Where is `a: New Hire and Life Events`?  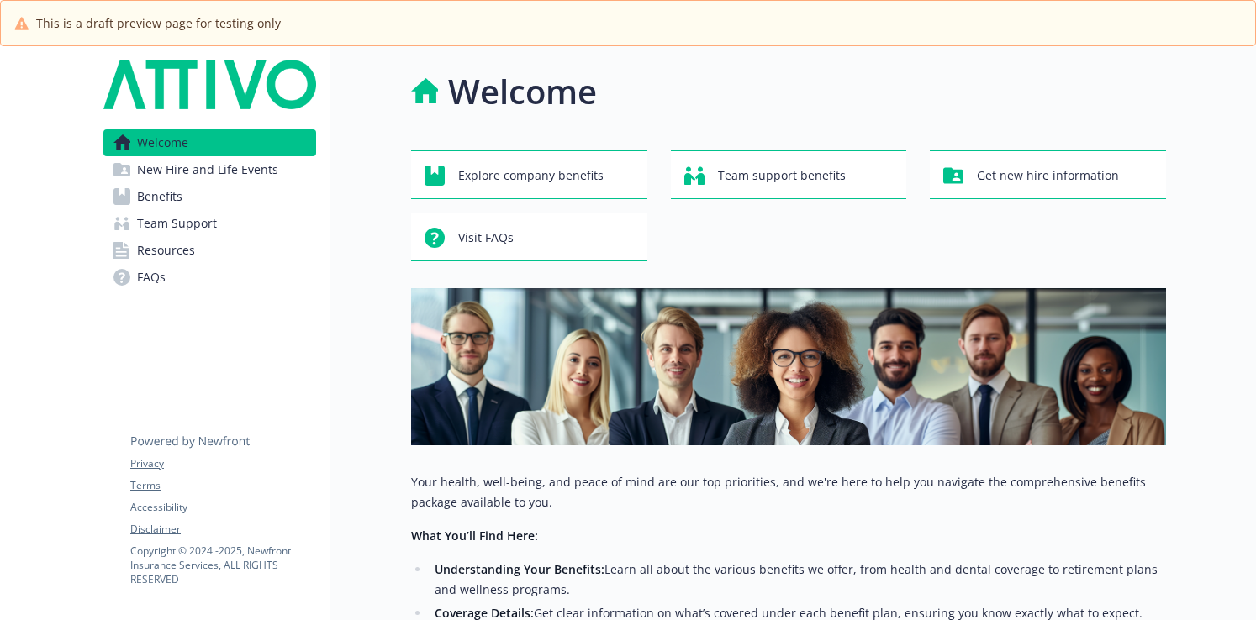 a: New Hire and Life Events is located at coordinates (209, 170).